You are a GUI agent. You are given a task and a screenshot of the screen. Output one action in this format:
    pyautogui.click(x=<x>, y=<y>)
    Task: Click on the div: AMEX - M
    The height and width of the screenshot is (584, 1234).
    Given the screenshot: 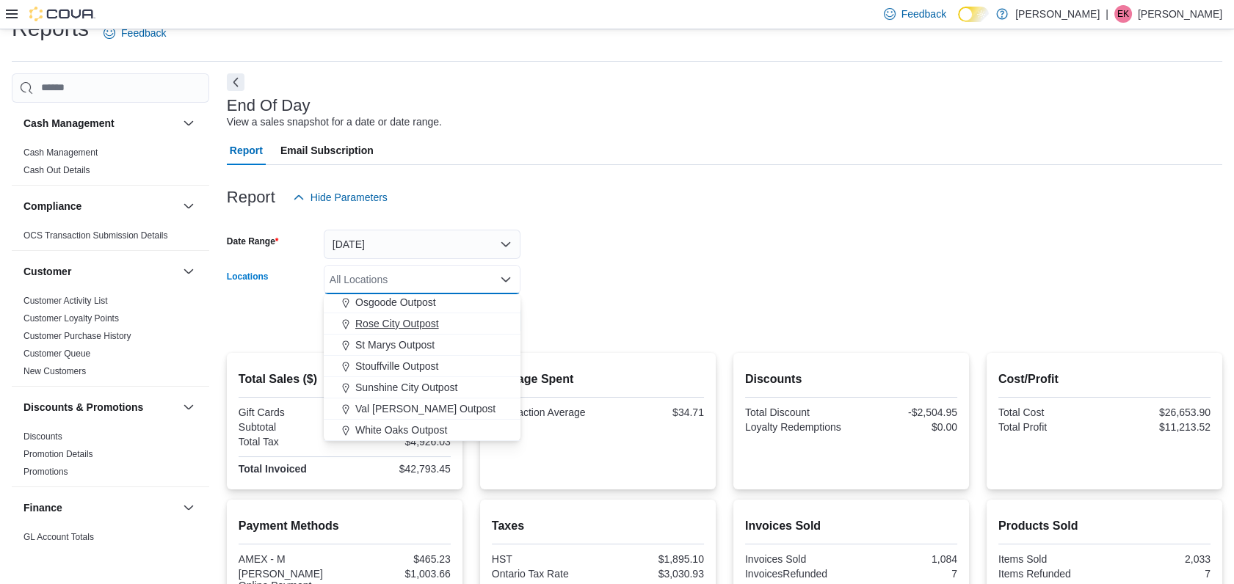 What is the action you would take?
    pyautogui.click(x=290, y=559)
    